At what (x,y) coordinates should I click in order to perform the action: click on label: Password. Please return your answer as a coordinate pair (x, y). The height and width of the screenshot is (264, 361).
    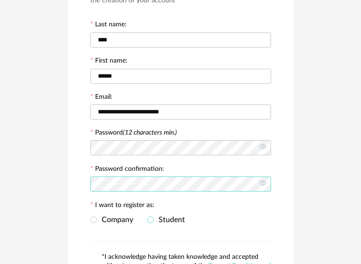
    Looking at the image, I should click on (136, 133).